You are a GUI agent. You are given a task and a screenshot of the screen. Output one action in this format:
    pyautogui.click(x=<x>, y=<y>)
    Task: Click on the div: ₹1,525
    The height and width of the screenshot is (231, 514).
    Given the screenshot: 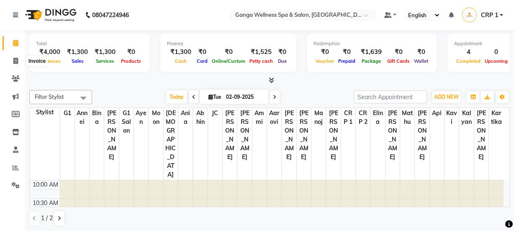 What is the action you would take?
    pyautogui.click(x=261, y=52)
    